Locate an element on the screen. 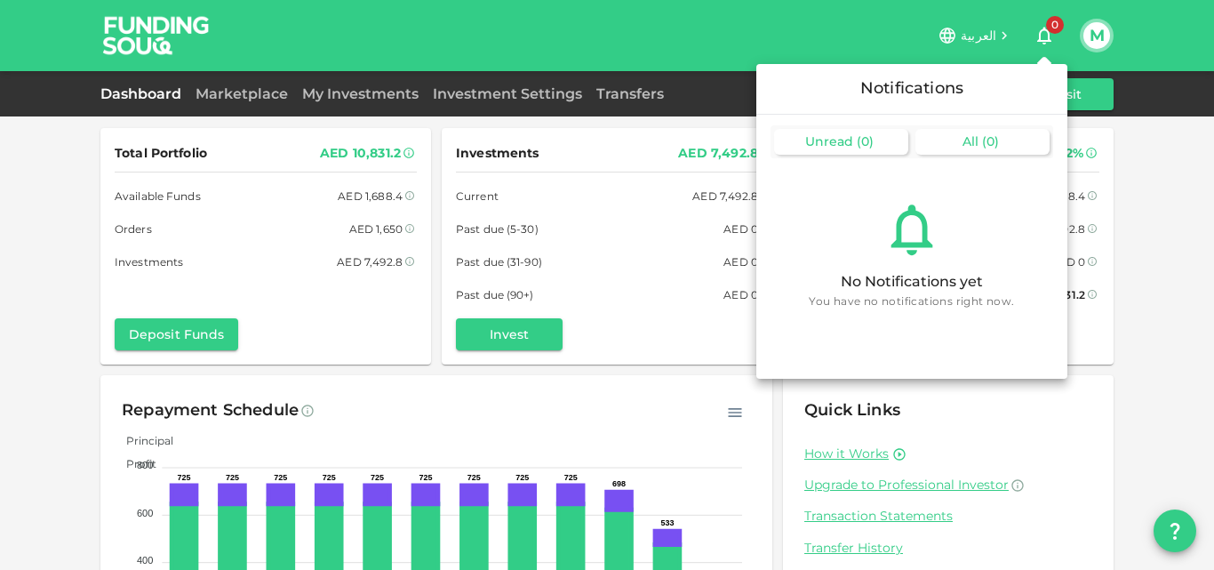 This screenshot has width=1214, height=570. span: All is located at coordinates (970, 141).